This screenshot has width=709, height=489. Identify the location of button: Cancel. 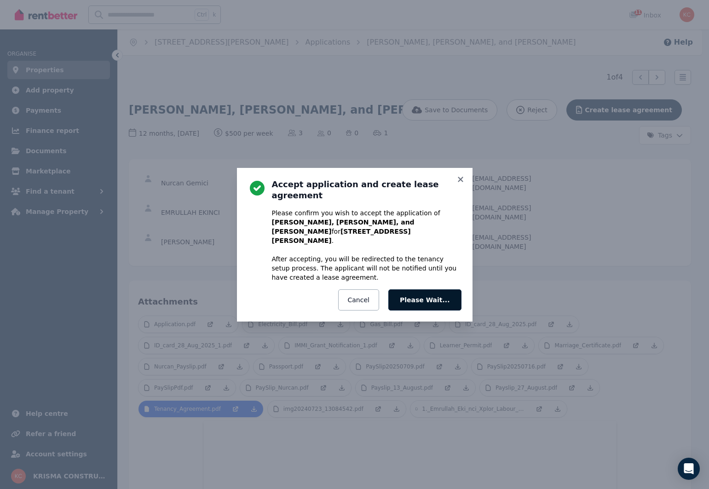
(358, 300).